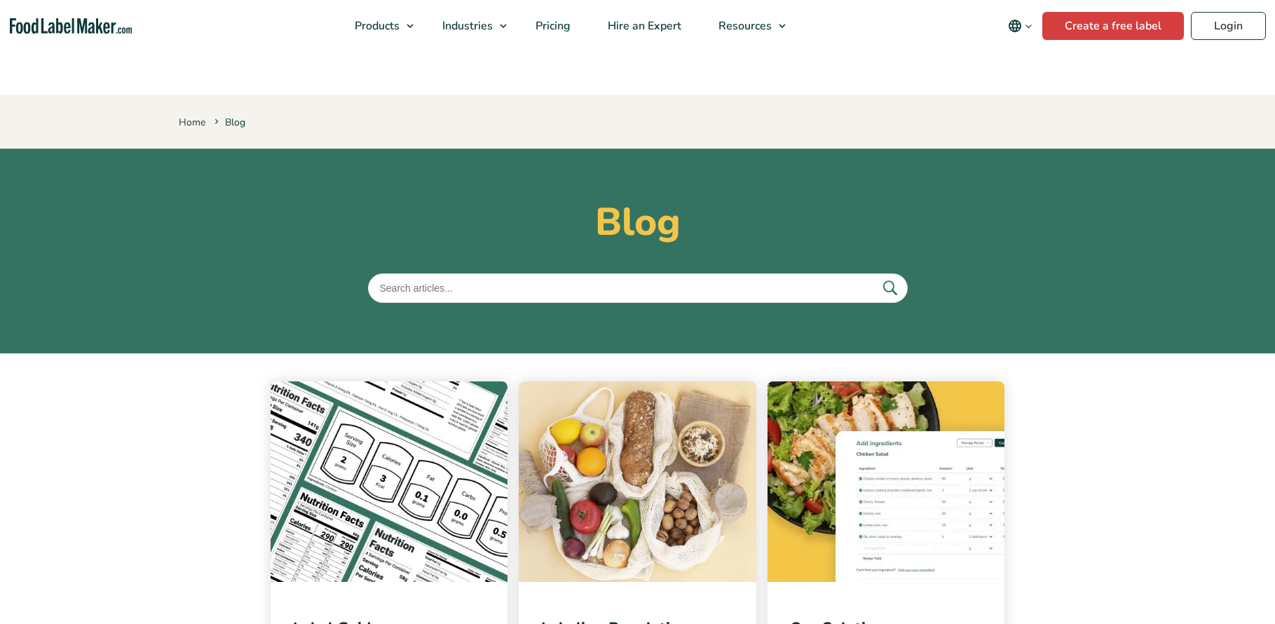 Image resolution: width=1275 pixels, height=624 pixels. I want to click on button: Change language, so click(1020, 26).